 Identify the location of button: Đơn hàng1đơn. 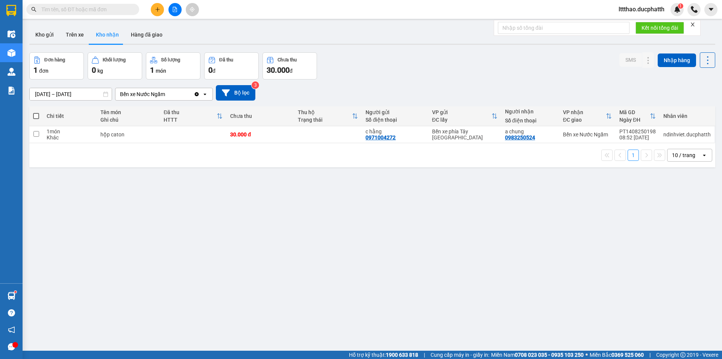
(56, 66).